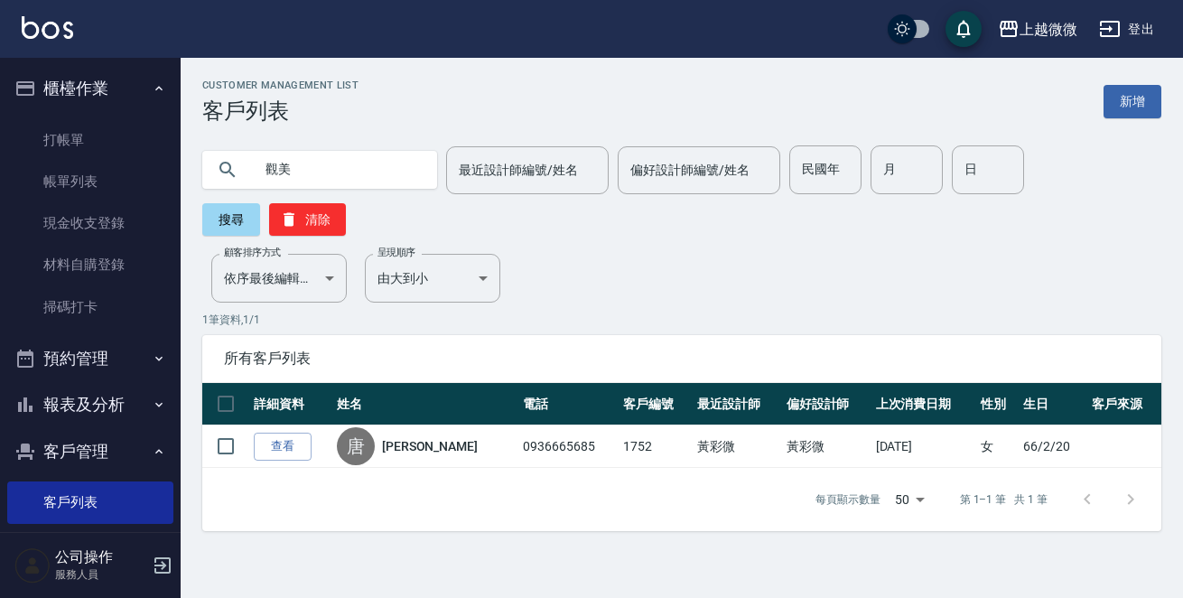  I want to click on th: 客戶編號, so click(656, 404).